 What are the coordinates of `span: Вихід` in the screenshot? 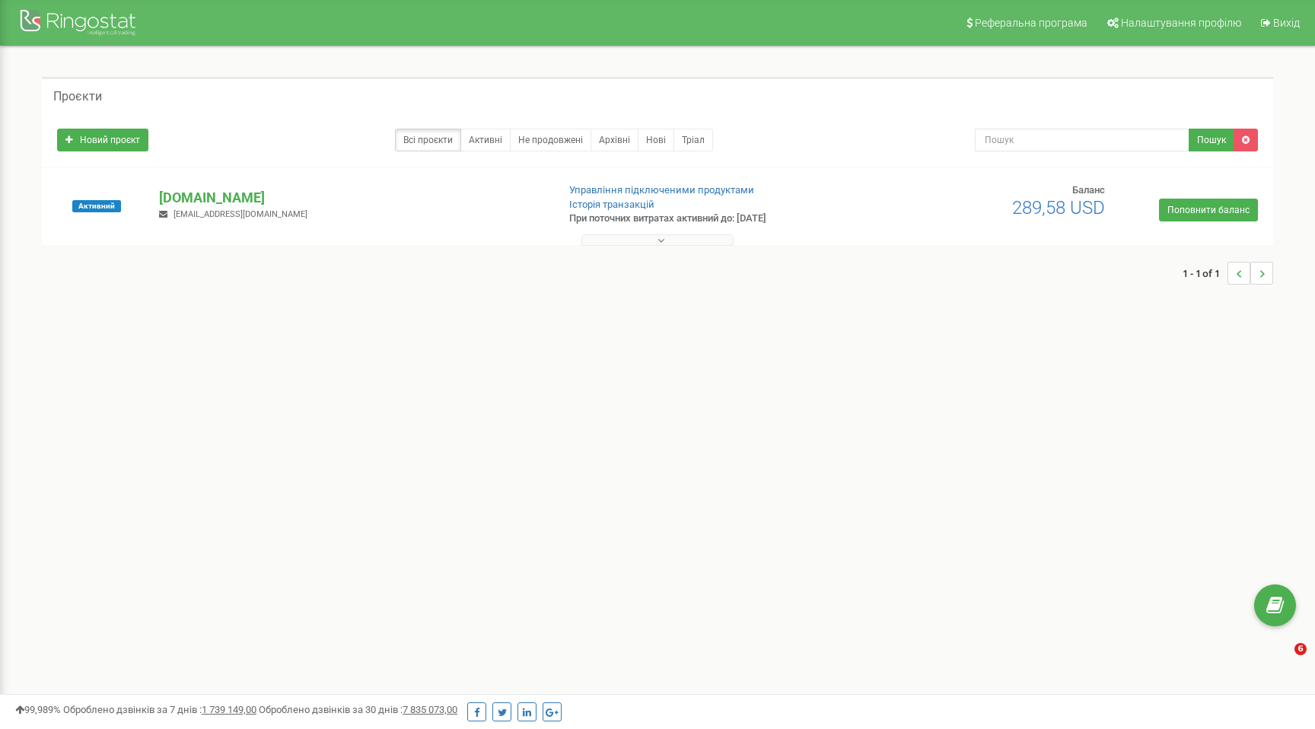 It's located at (1286, 23).